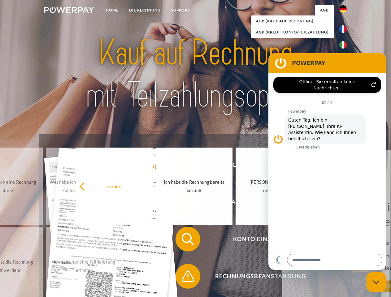 Image resolution: width=391 pixels, height=297 pixels. I want to click on img: qb_search.svg, so click(188, 239).